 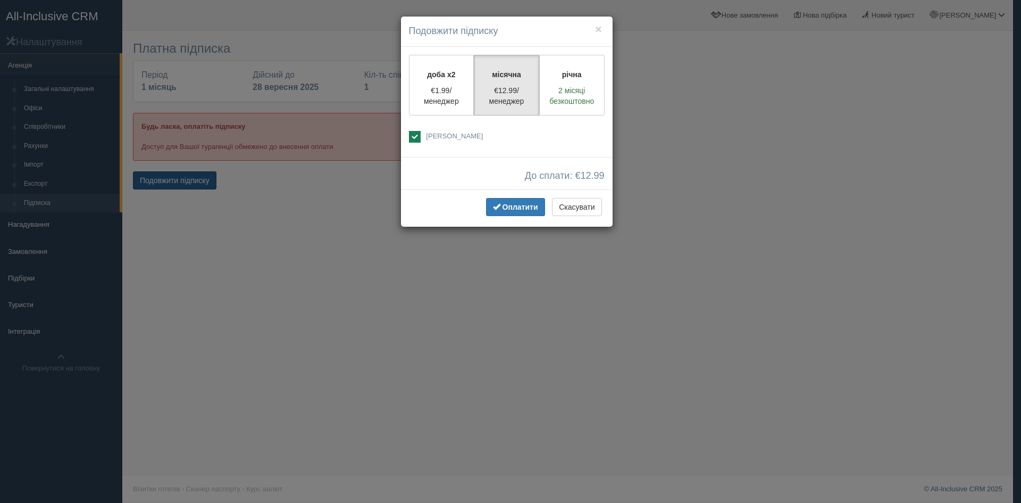 I want to click on p: 2 місяці безкоштовно, so click(x=572, y=96).